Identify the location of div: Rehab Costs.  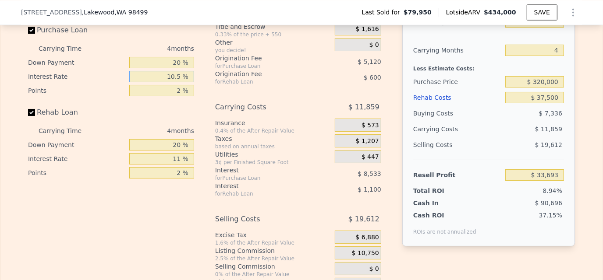
(457, 98).